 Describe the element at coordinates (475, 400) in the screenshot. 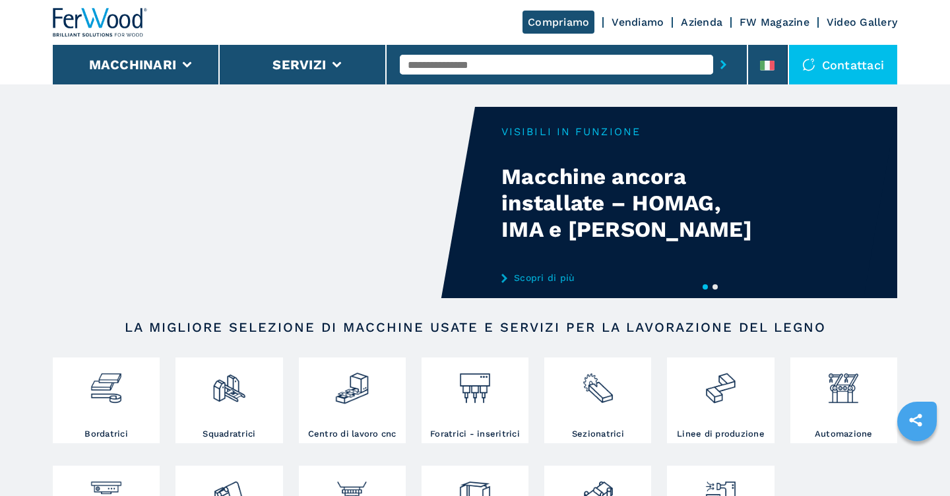

I see `a: Foratrici - inseritrici` at that location.